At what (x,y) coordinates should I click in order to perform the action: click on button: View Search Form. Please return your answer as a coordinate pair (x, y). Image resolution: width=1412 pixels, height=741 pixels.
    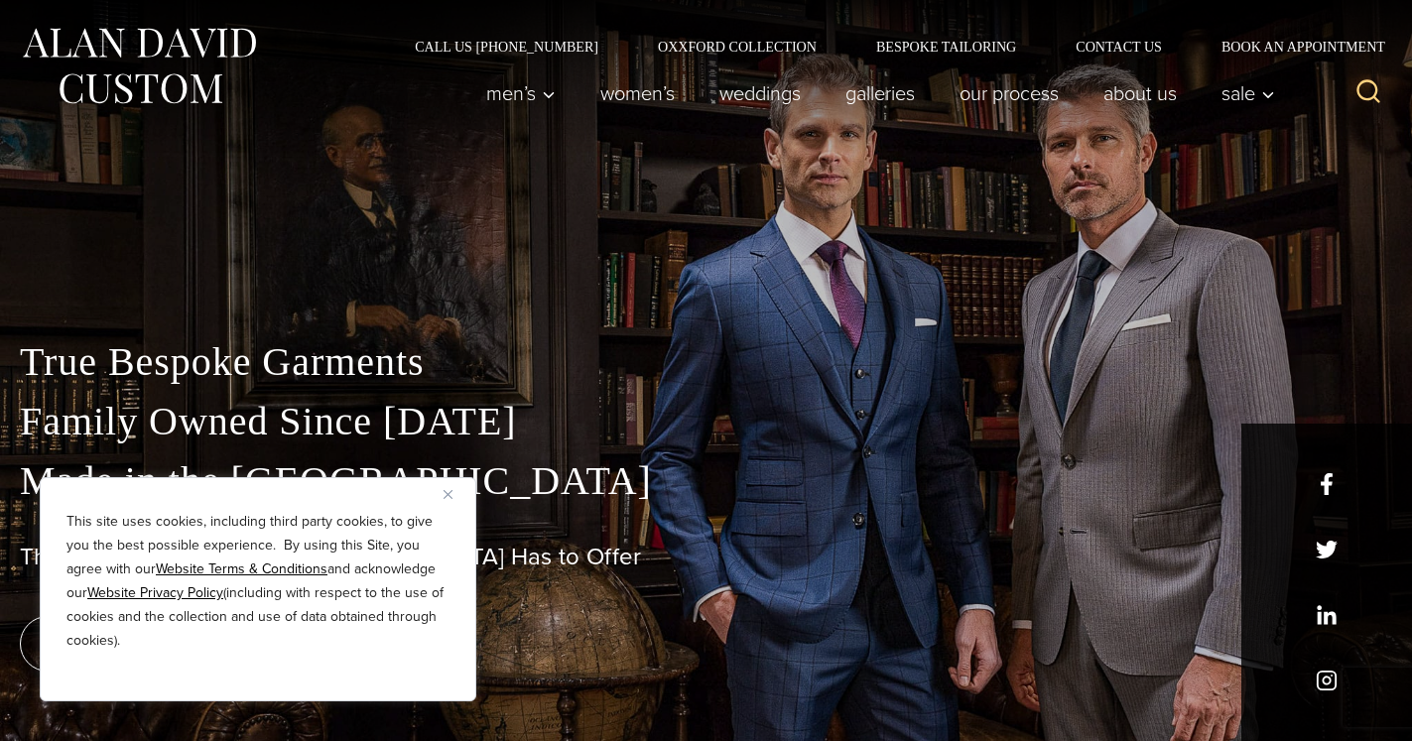
    Looking at the image, I should click on (1369, 93).